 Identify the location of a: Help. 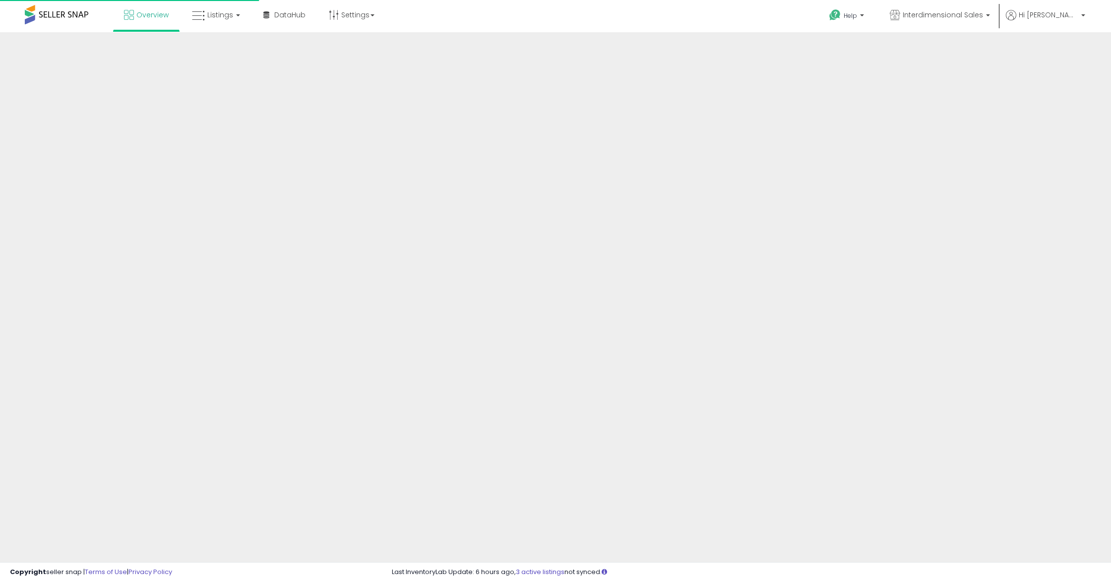
(848, 17).